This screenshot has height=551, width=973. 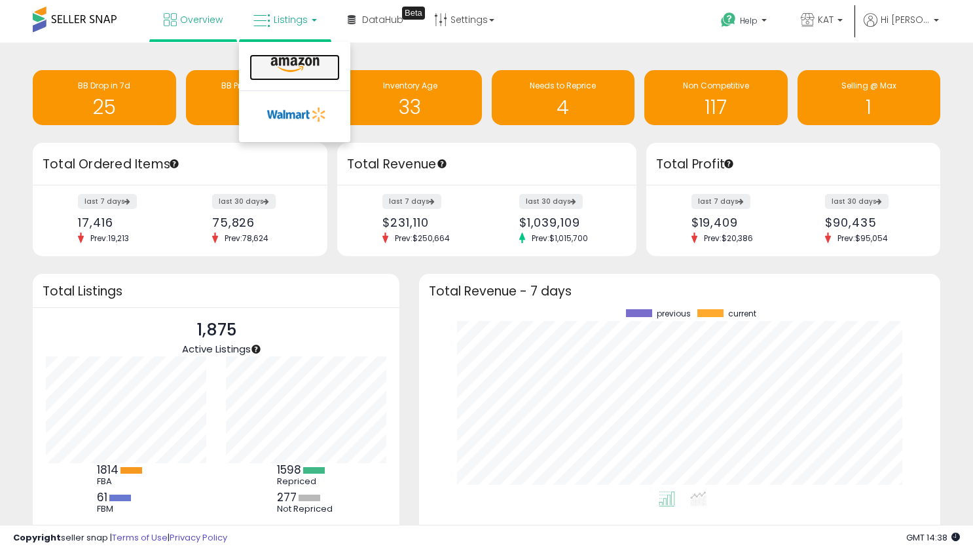 I want to click on span: DataHub, so click(x=382, y=20).